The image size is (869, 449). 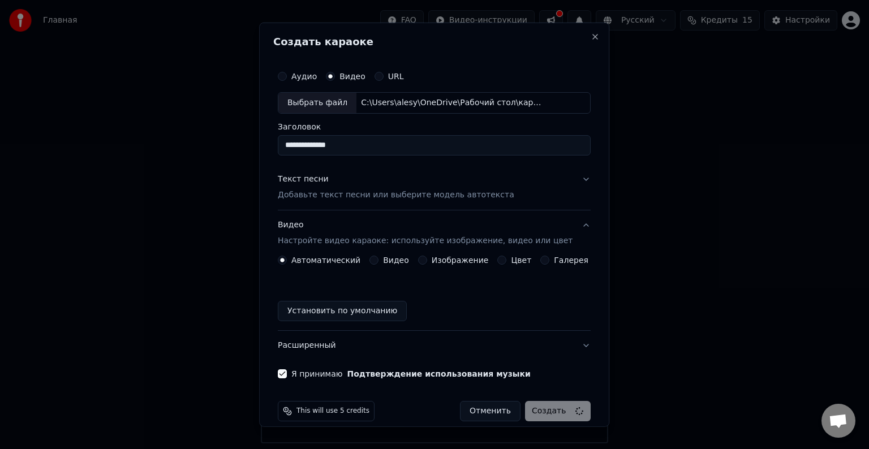 I want to click on label: Автоматический, so click(x=326, y=260).